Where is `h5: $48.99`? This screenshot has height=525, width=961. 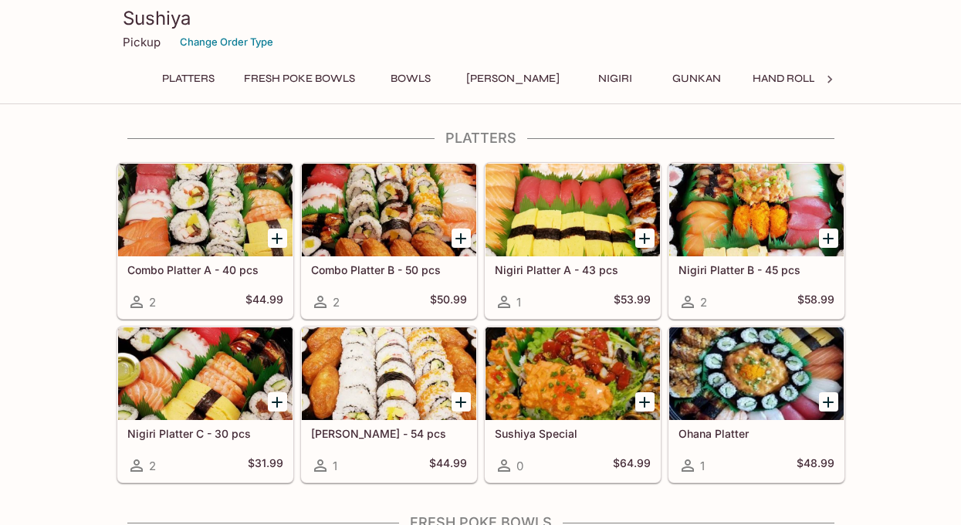
h5: $48.99 is located at coordinates (815, 465).